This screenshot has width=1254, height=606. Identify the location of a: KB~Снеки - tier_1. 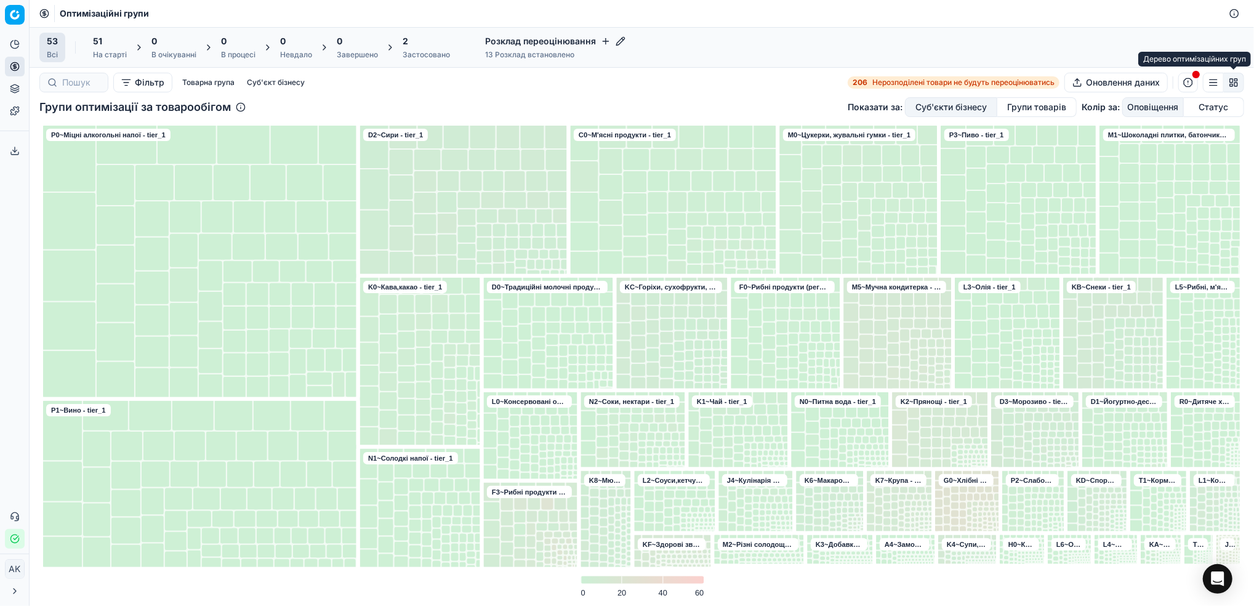
(1101, 287).